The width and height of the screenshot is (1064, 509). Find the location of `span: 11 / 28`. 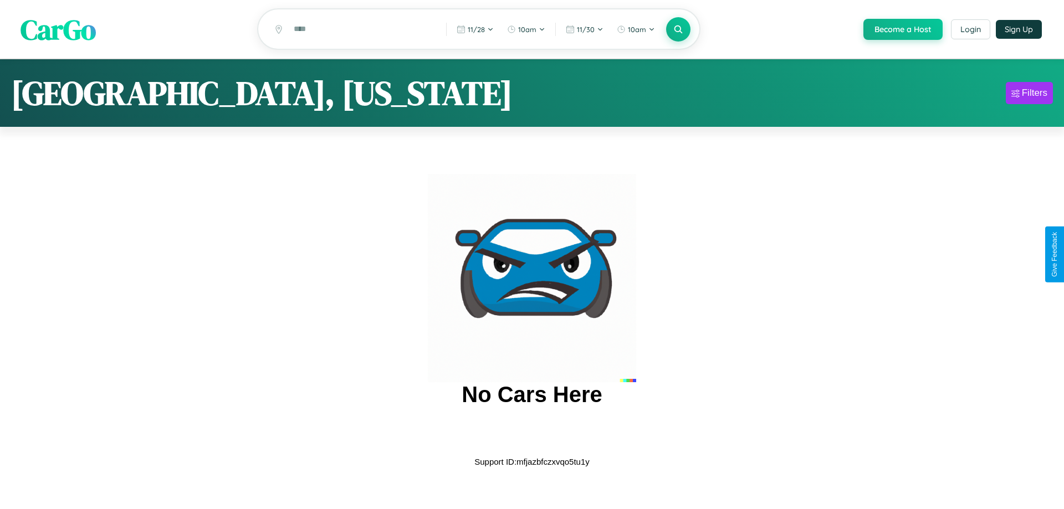

span: 11 / 28 is located at coordinates (476, 29).